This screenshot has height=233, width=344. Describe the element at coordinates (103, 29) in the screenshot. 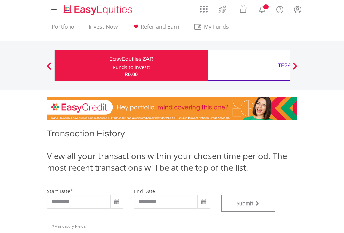

I see `a: Invest Now` at that location.